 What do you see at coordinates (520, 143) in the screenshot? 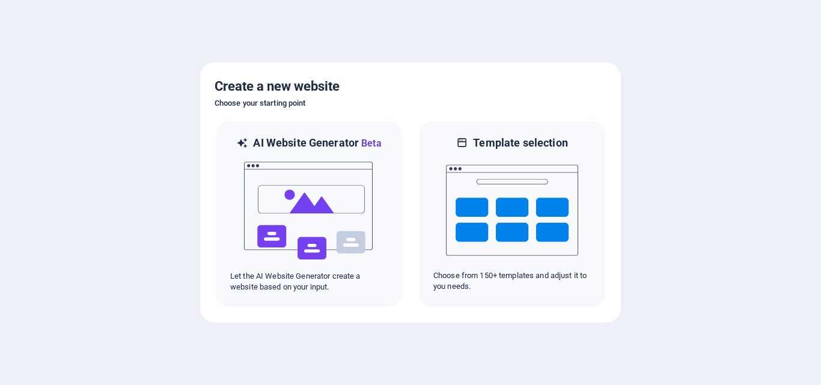
I see `h6: Template selection` at bounding box center [520, 143].